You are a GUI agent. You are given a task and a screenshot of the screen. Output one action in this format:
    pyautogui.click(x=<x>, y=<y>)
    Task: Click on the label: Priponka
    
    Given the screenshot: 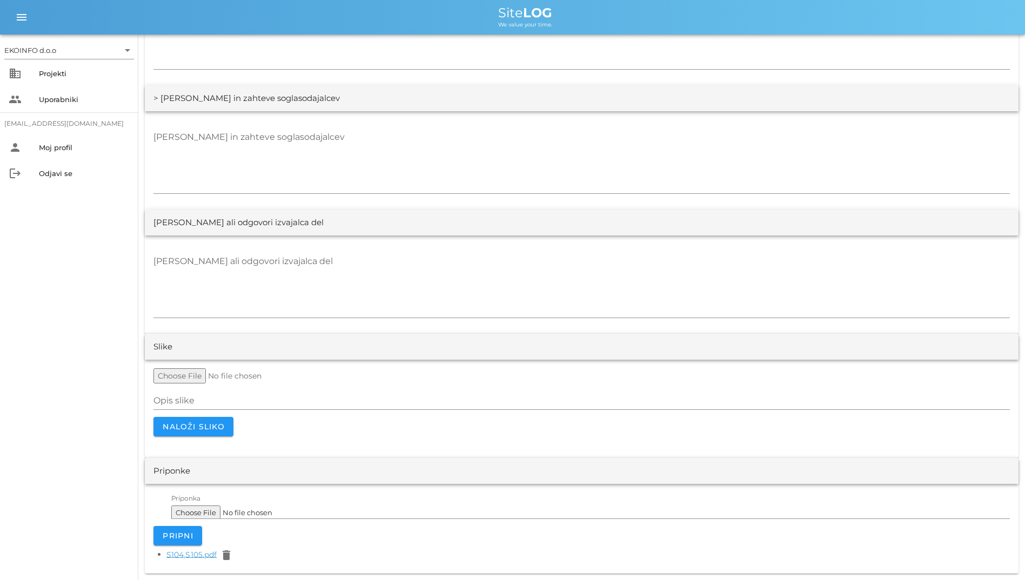 What is the action you would take?
    pyautogui.click(x=186, y=499)
    